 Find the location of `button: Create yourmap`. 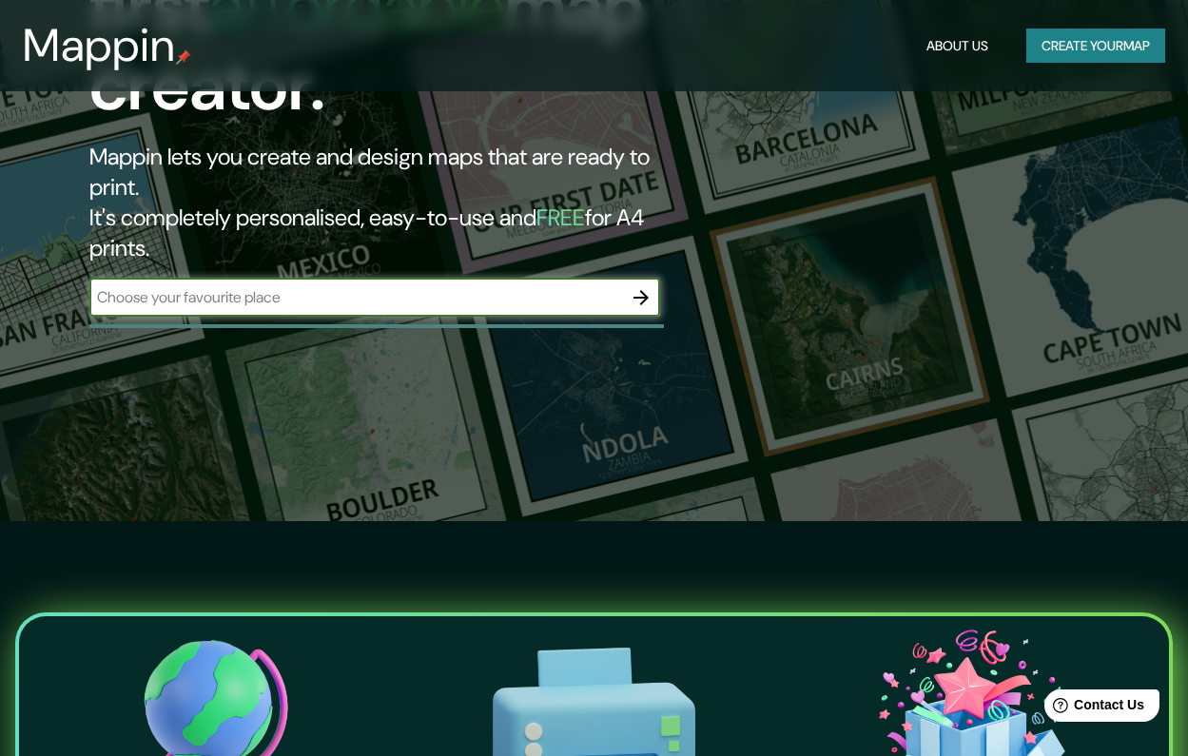

button: Create yourmap is located at coordinates (1096, 46).